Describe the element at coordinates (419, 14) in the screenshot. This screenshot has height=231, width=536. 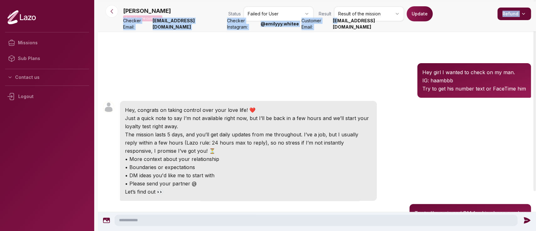
I see `button: Update` at that location.